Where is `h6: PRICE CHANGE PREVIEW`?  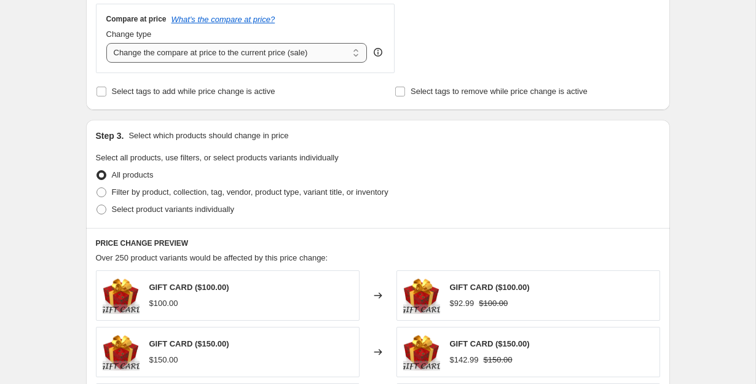
h6: PRICE CHANGE PREVIEW is located at coordinates (378, 243).